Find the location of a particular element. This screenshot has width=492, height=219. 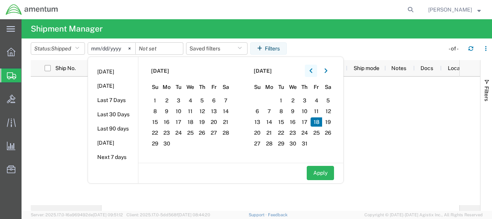

a: Feedback is located at coordinates (277, 214).